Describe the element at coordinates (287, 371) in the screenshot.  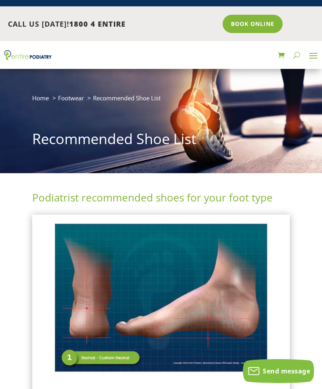
I see `span: Send message` at that location.